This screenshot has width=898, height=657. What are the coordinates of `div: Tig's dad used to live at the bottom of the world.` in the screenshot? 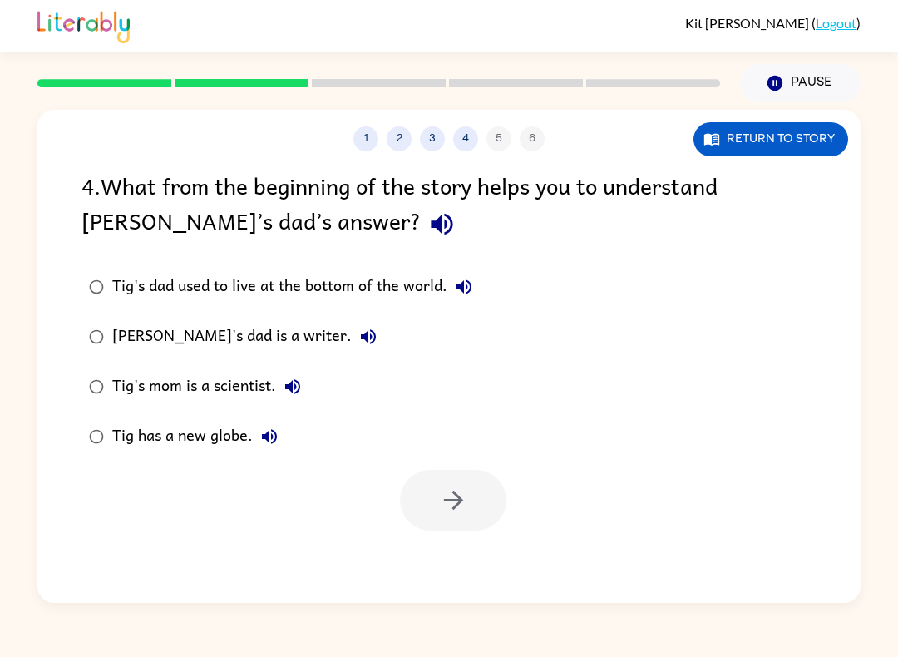 It's located at (296, 287).